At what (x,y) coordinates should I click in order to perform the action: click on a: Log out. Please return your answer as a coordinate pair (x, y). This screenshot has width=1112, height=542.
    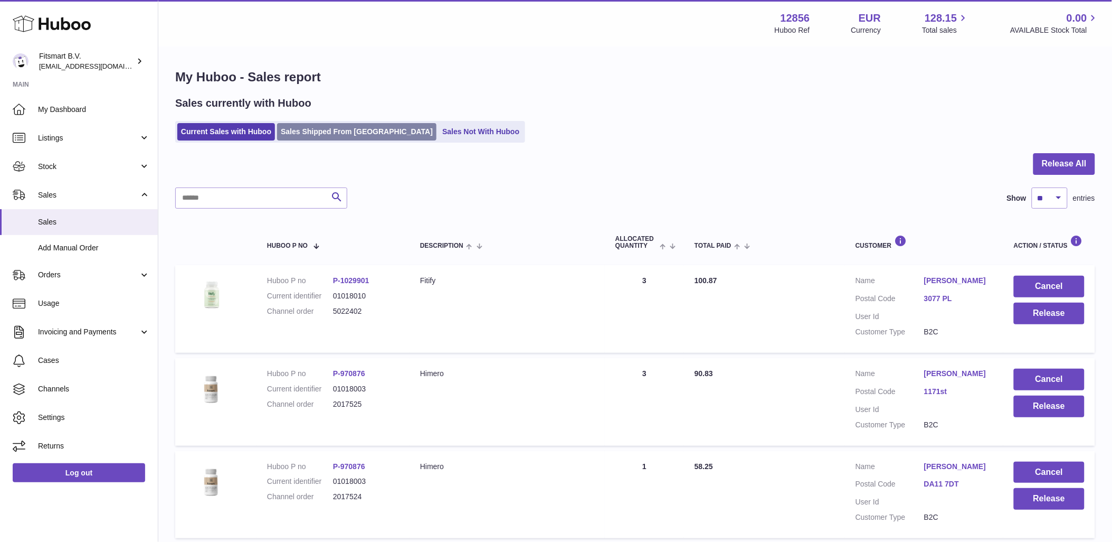
    Looking at the image, I should click on (79, 473).